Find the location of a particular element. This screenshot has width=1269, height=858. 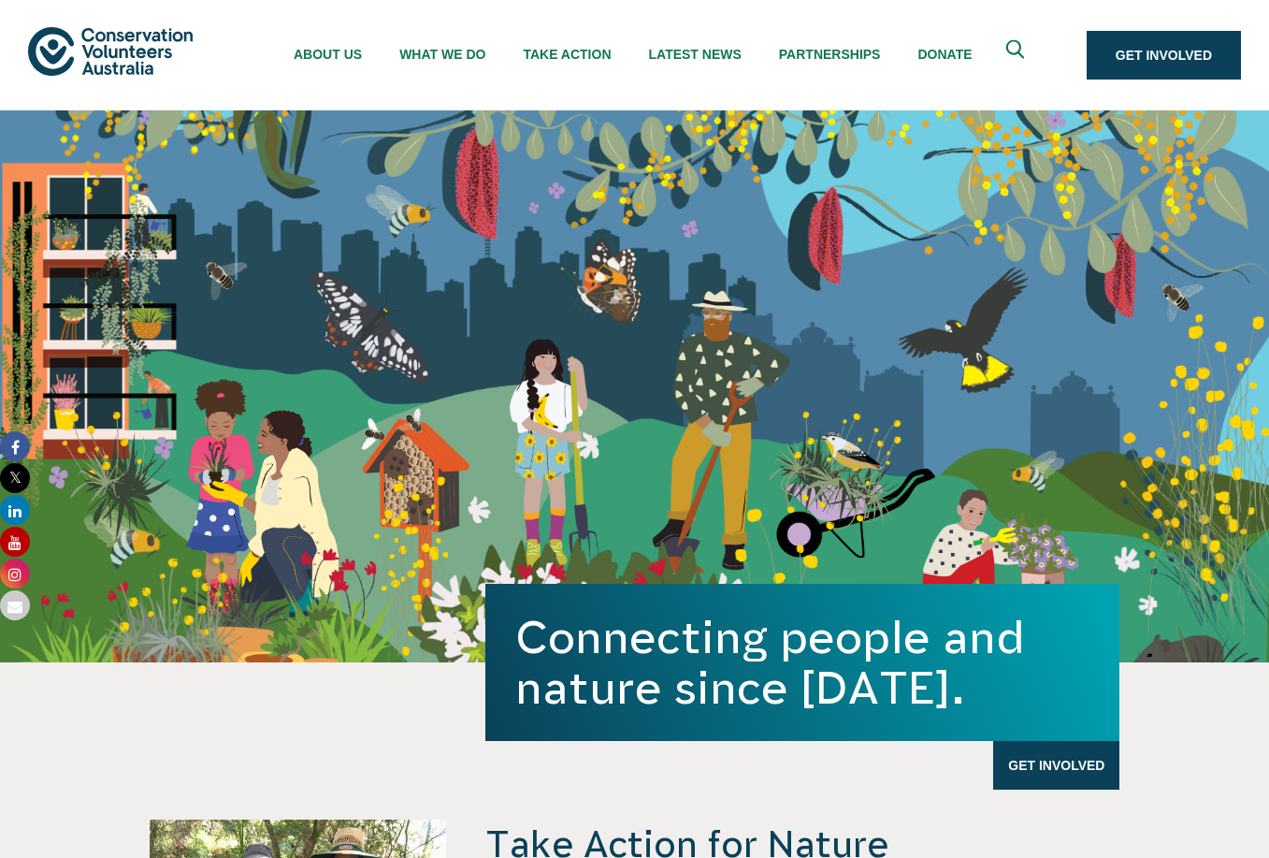

span: Latest News is located at coordinates (695, 54).